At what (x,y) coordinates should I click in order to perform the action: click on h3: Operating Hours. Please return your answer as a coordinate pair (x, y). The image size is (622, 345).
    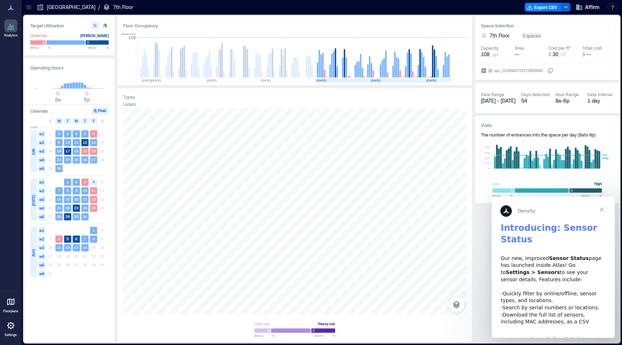
    Looking at the image, I should click on (69, 68).